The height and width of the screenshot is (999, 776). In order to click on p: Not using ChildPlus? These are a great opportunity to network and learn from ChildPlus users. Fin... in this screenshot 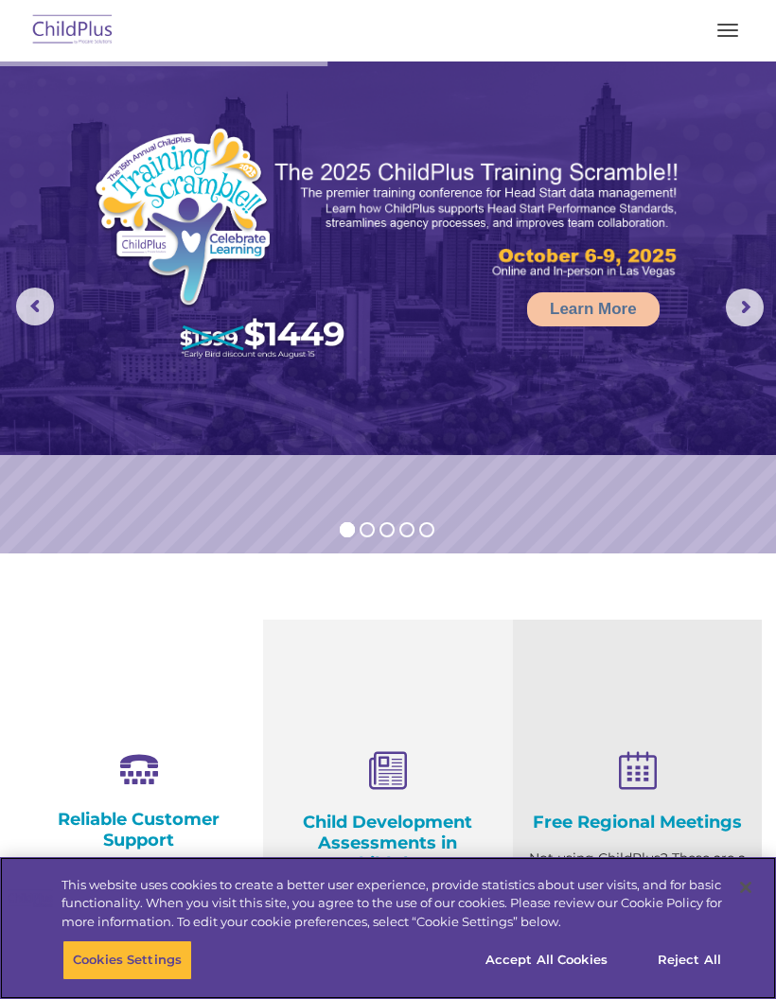, I will do `click(637, 905)`.